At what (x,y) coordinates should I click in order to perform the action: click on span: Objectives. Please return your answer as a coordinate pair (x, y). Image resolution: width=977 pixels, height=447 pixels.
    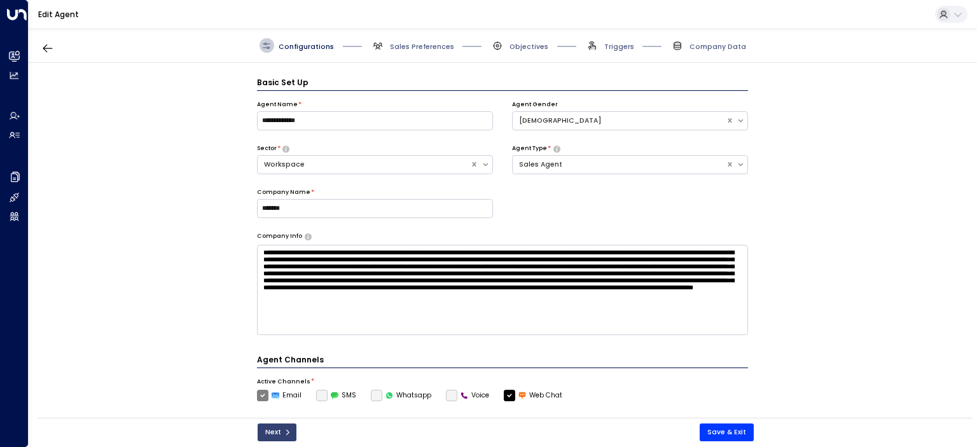
    Looking at the image, I should click on (529, 46).